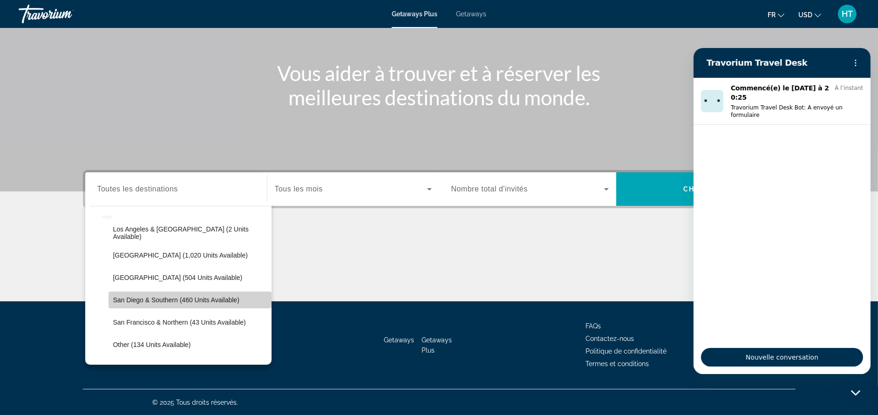  What do you see at coordinates (190, 345) in the screenshot?
I see `button: Other (134 units available)` at bounding box center [190, 345].